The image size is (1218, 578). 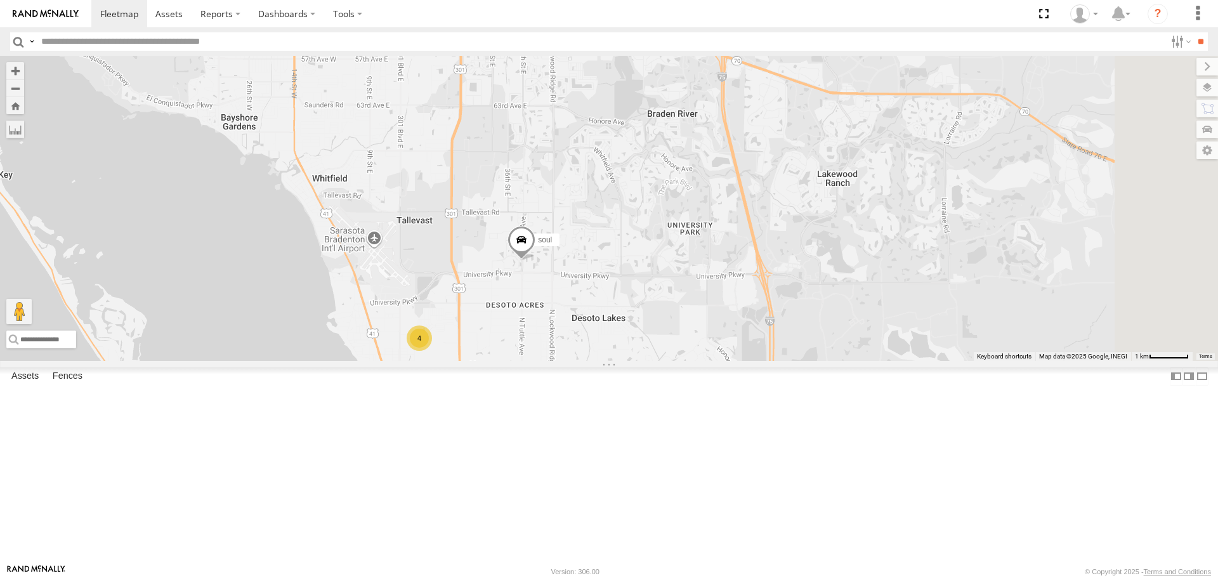 What do you see at coordinates (67, 377) in the screenshot?
I see `label: Fences` at bounding box center [67, 377].